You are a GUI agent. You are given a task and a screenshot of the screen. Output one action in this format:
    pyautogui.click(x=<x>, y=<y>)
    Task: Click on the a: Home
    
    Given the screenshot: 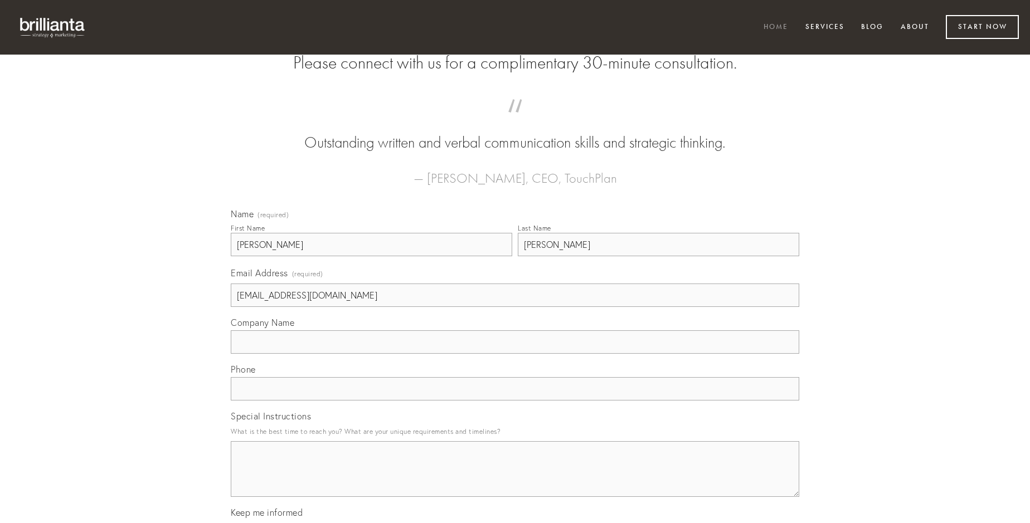 What is the action you would take?
    pyautogui.click(x=776, y=27)
    